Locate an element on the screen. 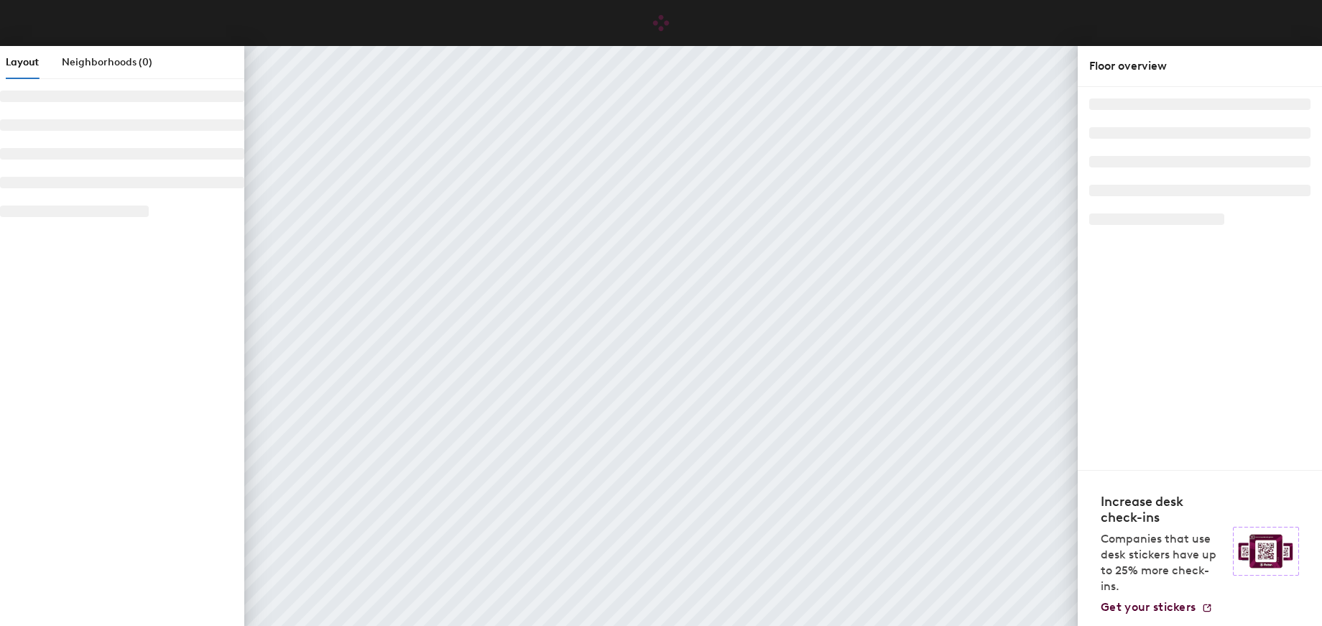  a: Get your stickers is located at coordinates (1157, 607).